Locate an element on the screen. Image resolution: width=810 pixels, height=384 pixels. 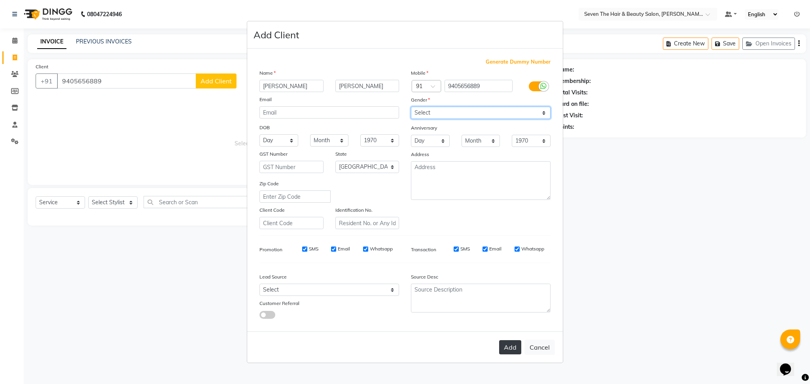
input: GST Number is located at coordinates (291, 167).